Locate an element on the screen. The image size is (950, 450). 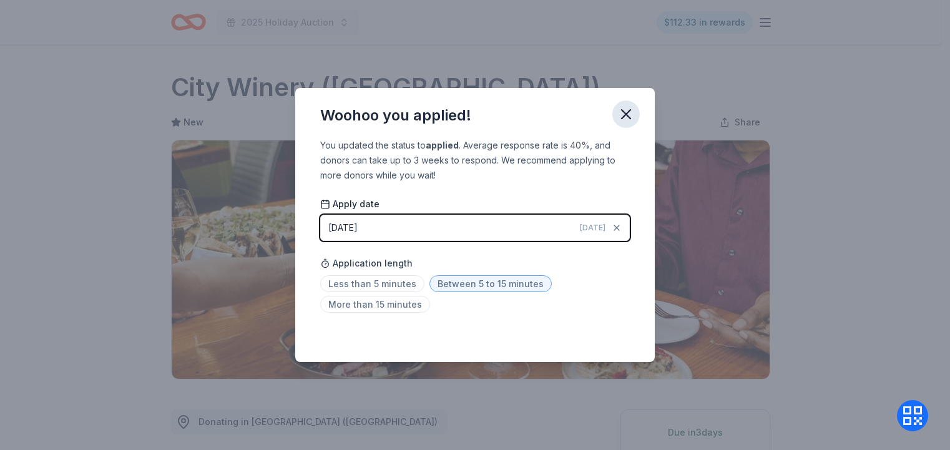
span: Apply date is located at coordinates (350, 204).